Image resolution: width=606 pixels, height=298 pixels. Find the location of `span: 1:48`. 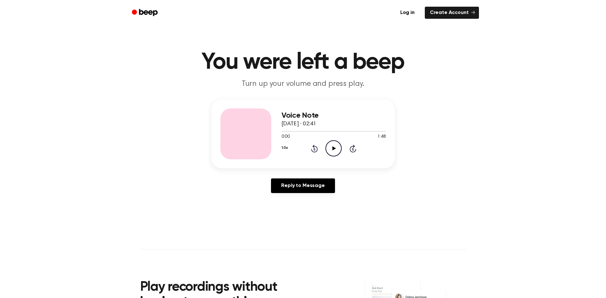

span: 1:48 is located at coordinates (381, 137).